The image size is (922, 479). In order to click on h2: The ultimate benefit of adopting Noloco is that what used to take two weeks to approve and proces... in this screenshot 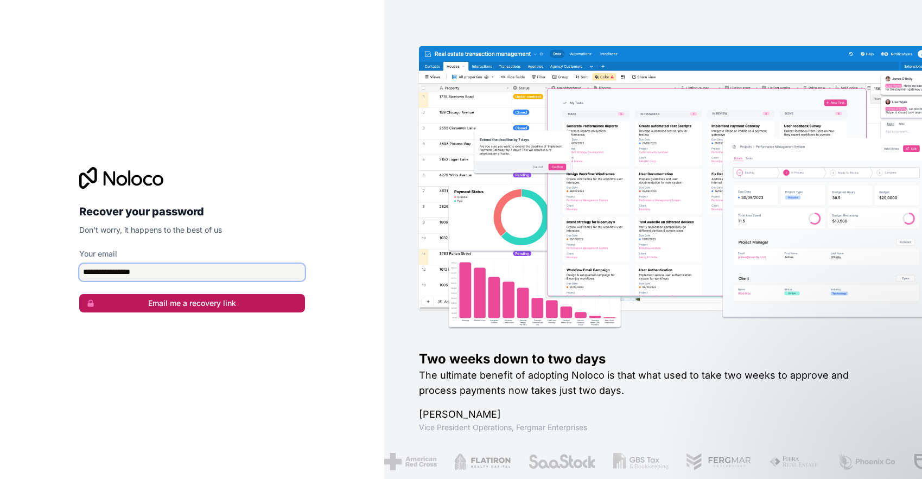, I will do `click(653, 383)`.